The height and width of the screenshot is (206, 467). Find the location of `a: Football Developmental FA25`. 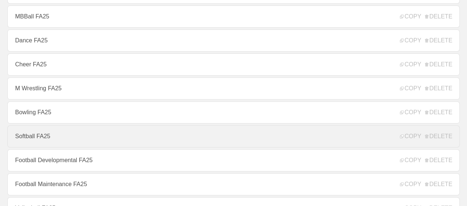

a: Football Developmental FA25 is located at coordinates (233, 161).